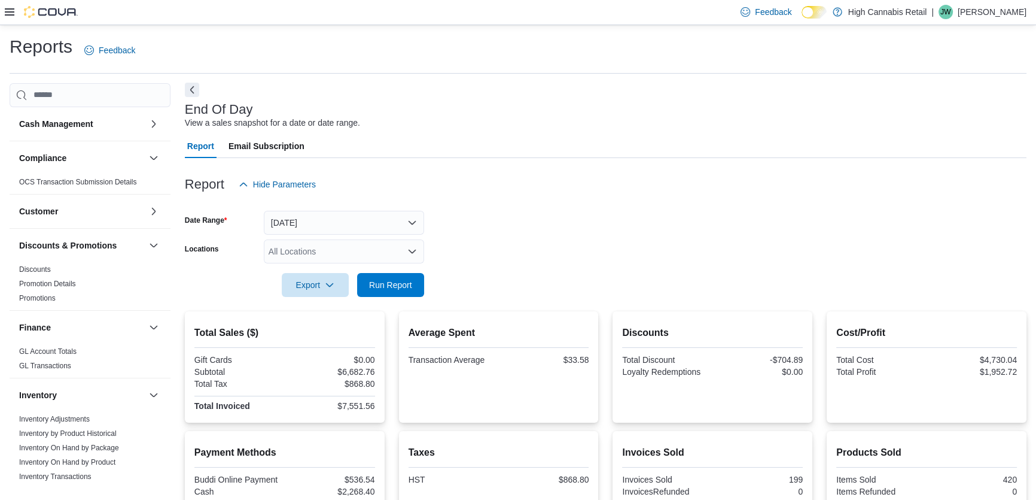 The image size is (1036, 500). Describe the element at coordinates (499, 452) in the screenshot. I see `h2: Taxes` at that location.